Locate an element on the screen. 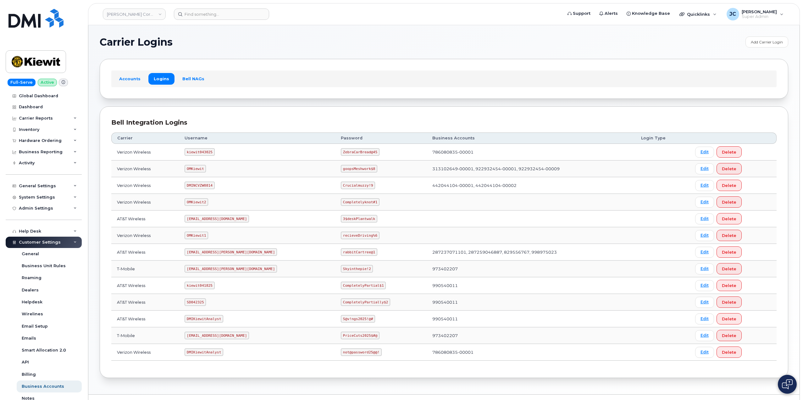  code: PriceCuts2025$#@ is located at coordinates (360, 335).